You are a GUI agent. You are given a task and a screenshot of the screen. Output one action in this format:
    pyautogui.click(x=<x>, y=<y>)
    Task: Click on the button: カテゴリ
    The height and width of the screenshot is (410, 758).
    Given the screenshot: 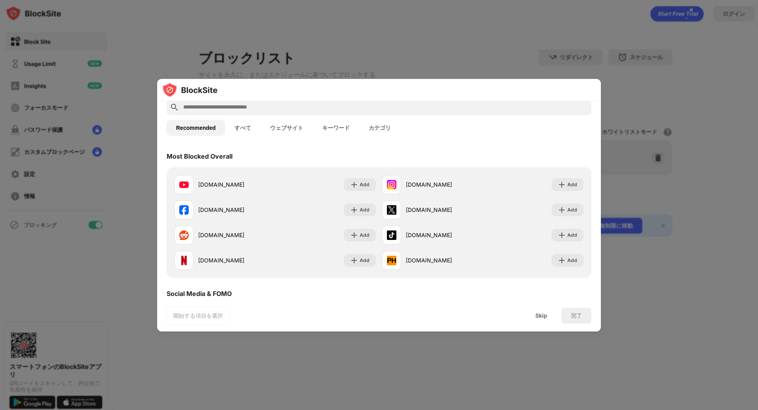 What is the action you would take?
    pyautogui.click(x=380, y=128)
    